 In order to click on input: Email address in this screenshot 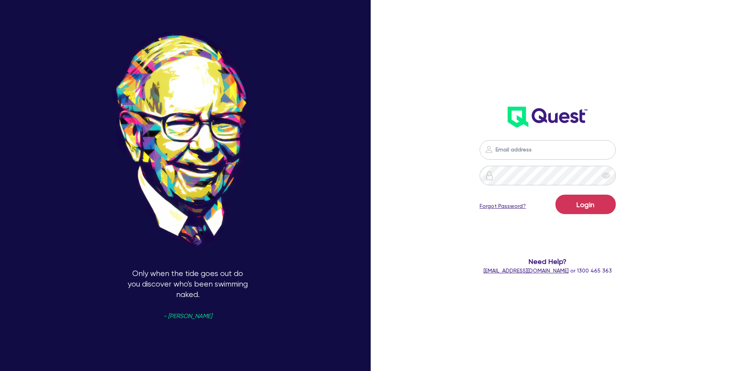, I will do `click(548, 150)`.